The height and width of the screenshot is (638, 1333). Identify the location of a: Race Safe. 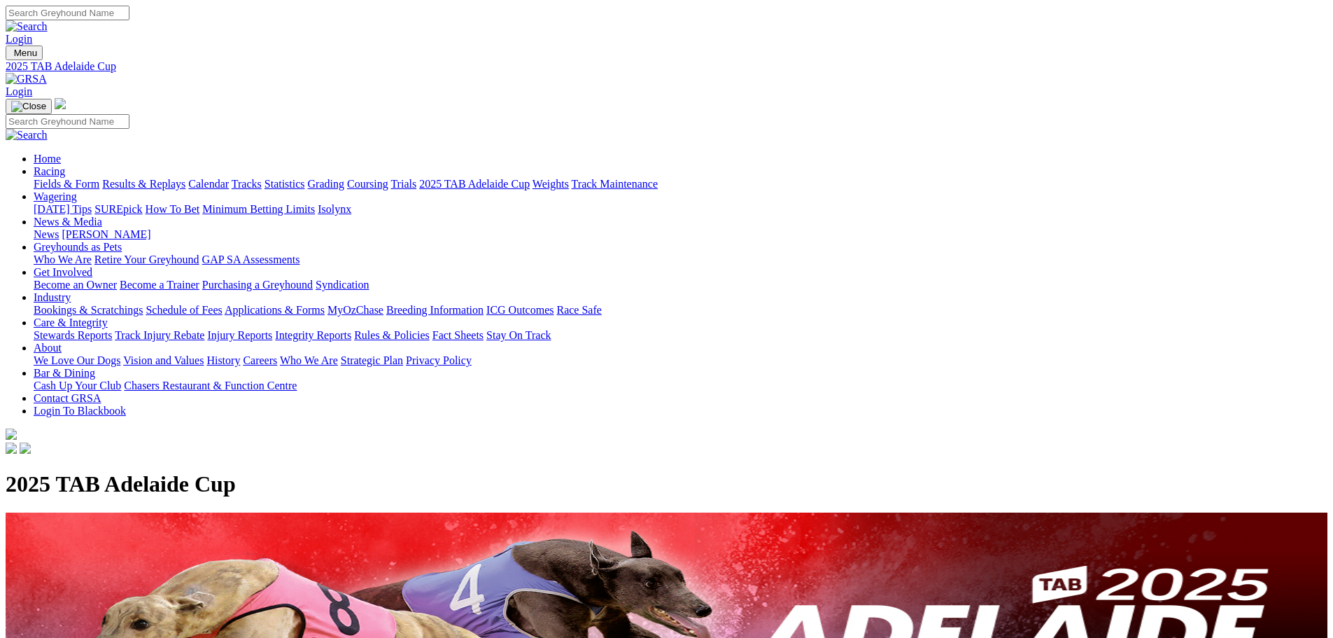
(579, 309).